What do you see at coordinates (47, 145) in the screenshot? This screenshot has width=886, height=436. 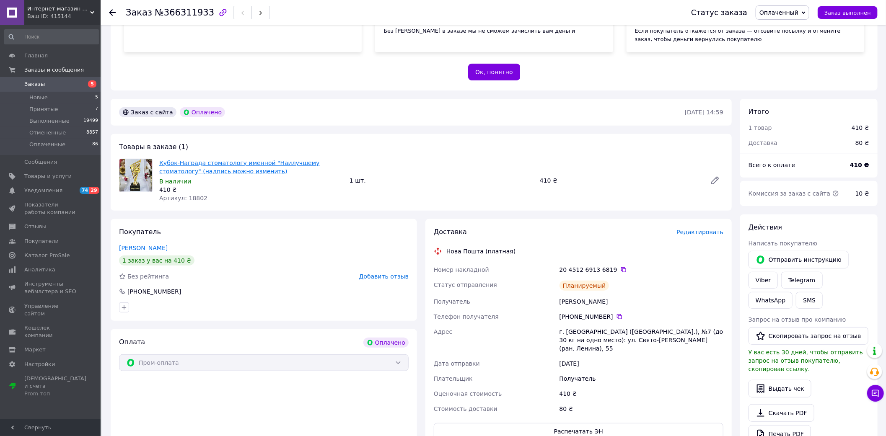 I see `span: Оплаченные` at bounding box center [47, 145].